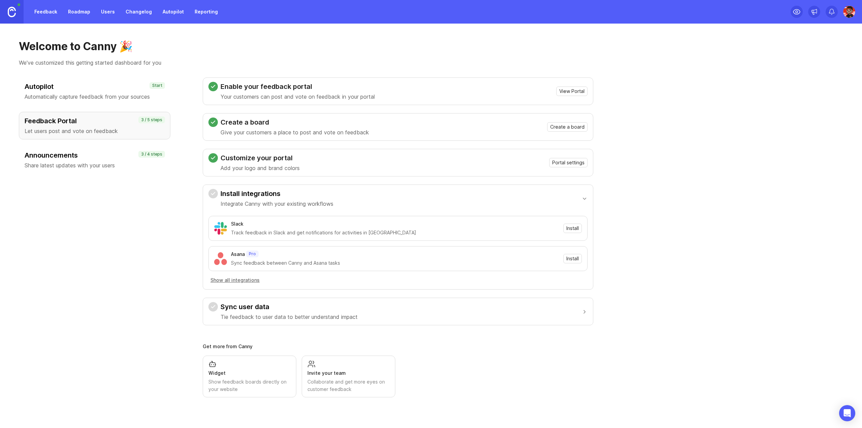  What do you see at coordinates (237, 224) in the screenshot?
I see `div: Slack` at bounding box center [237, 224].